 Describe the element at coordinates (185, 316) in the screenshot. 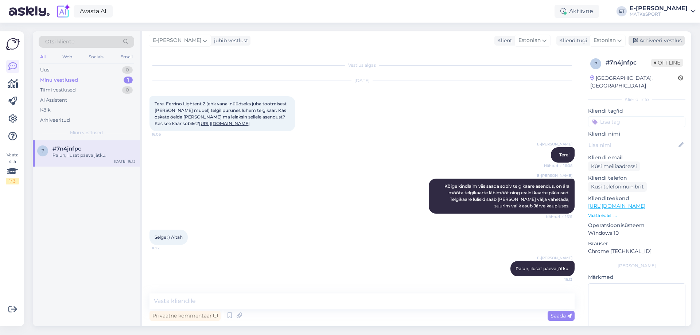

I see `div: Privaatne kommentaar` at that location.